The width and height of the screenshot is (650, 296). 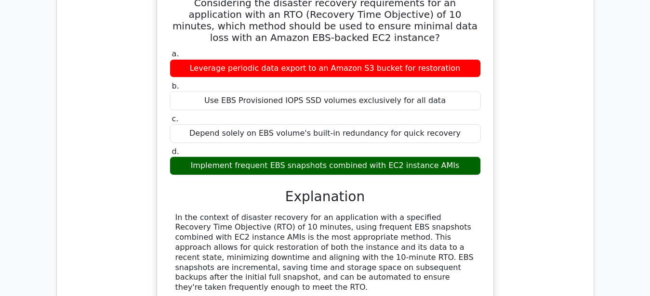 What do you see at coordinates (325, 101) in the screenshot?
I see `div: Use EBS Provisioned IOPS SSD volumes exclusively for all data` at bounding box center [325, 101].